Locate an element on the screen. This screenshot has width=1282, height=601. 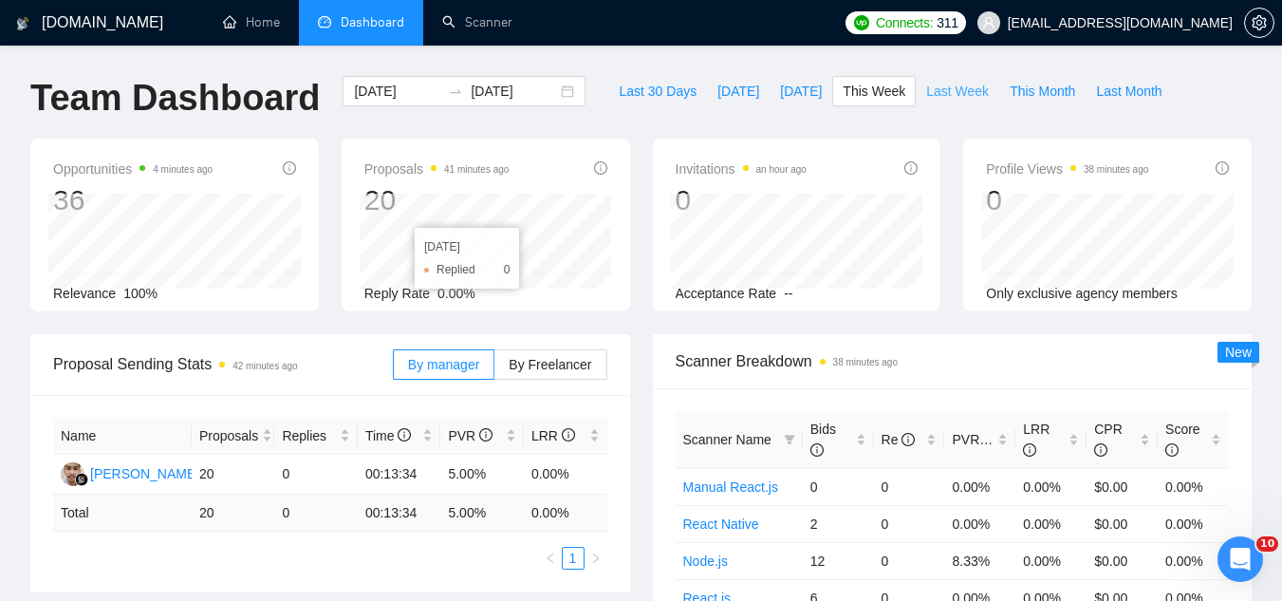
td: 5.00 % is located at coordinates (482, 512).